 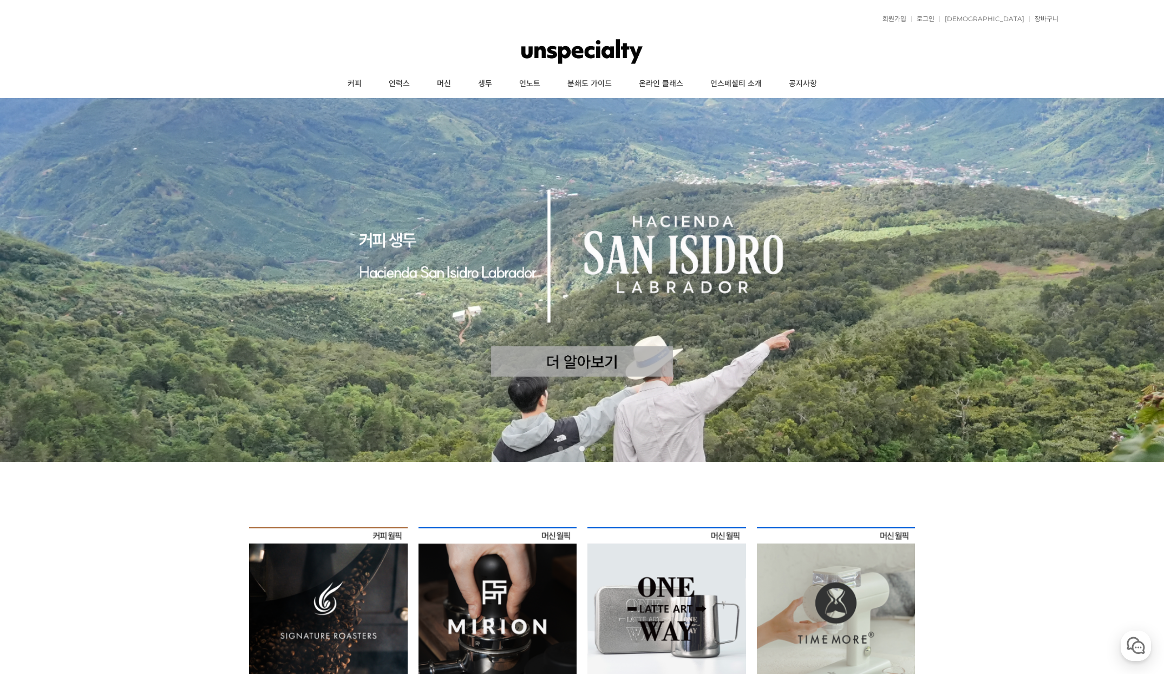 What do you see at coordinates (399, 84) in the screenshot?
I see `a: 언럭스` at bounding box center [399, 84].